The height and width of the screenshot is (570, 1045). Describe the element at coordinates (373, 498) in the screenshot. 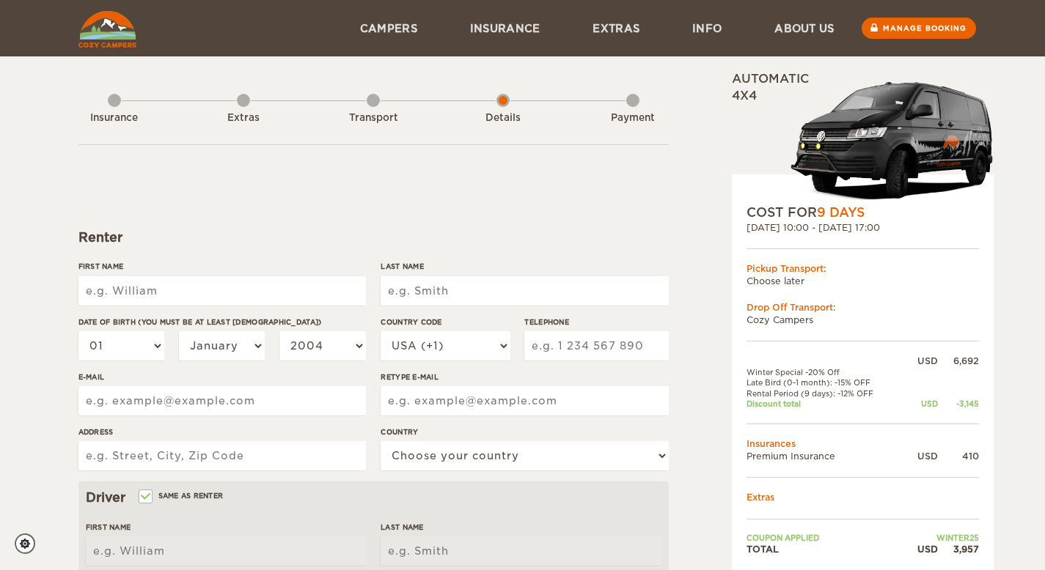

I see `div: Driver` at that location.